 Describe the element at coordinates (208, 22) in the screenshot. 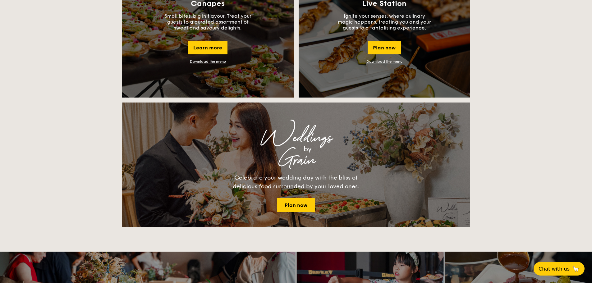

I see `p: Small bites, big in flavour. Treat your guests to a curated assortment of sweet and savoury delig...` at that location.